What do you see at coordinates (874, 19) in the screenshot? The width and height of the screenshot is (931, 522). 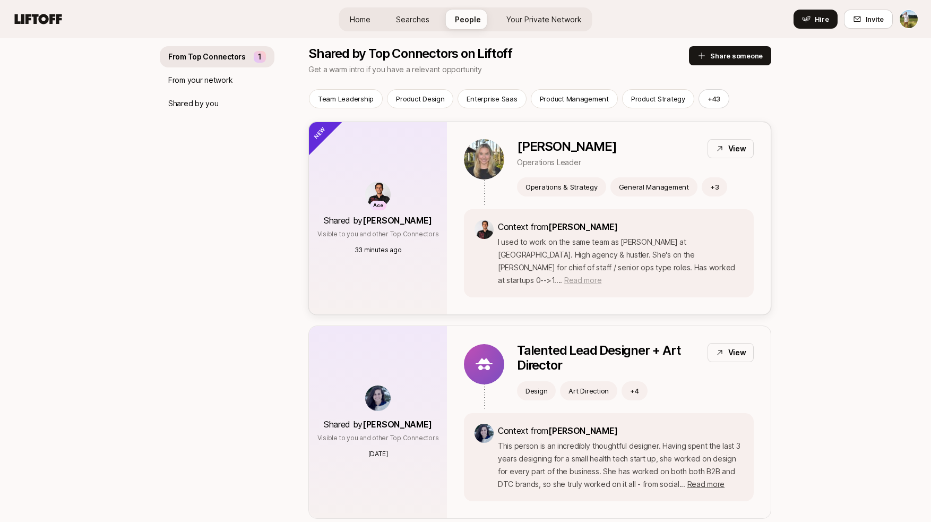 I see `span: Invite` at bounding box center [874, 19].